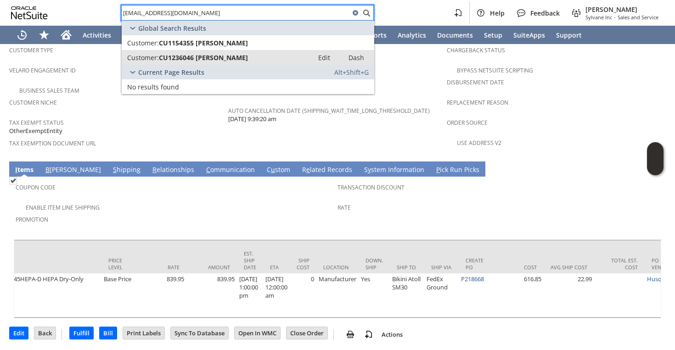  I want to click on a: Enable Item Line Shipping, so click(62, 208).